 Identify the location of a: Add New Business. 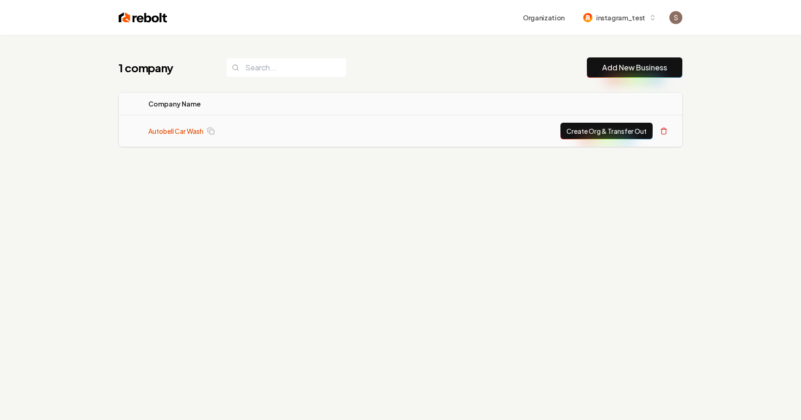
(634, 68).